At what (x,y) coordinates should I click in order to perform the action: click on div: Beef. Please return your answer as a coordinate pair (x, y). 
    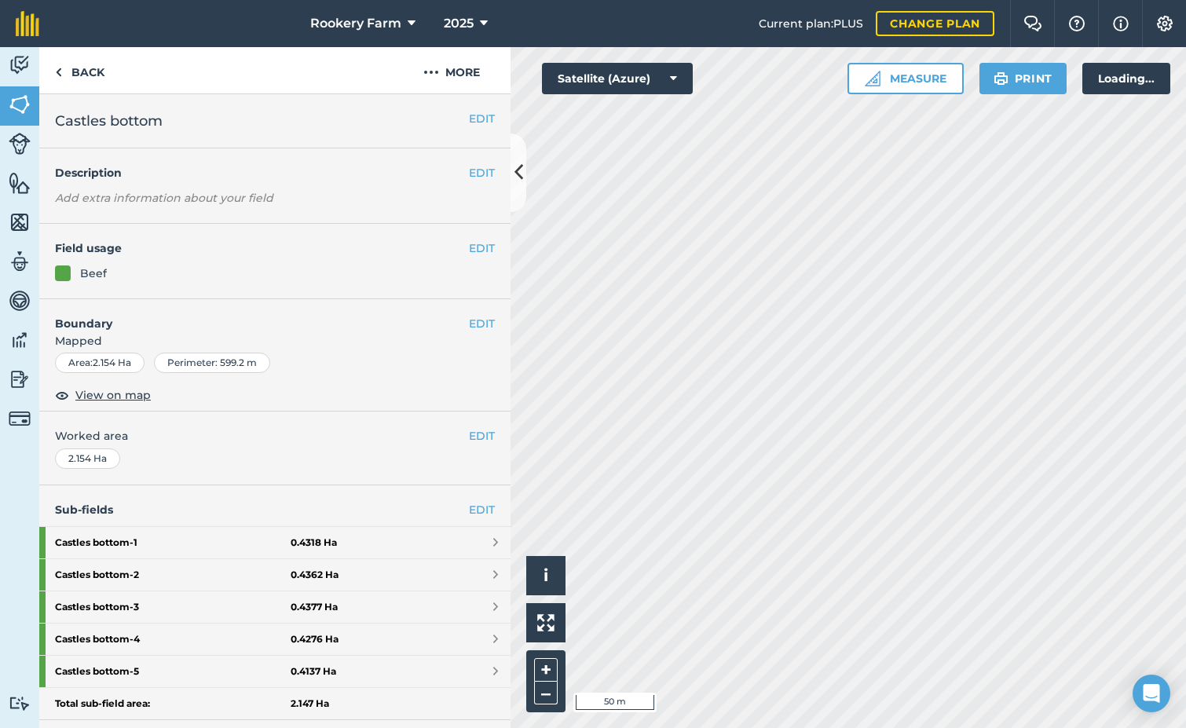
    Looking at the image, I should click on (93, 273).